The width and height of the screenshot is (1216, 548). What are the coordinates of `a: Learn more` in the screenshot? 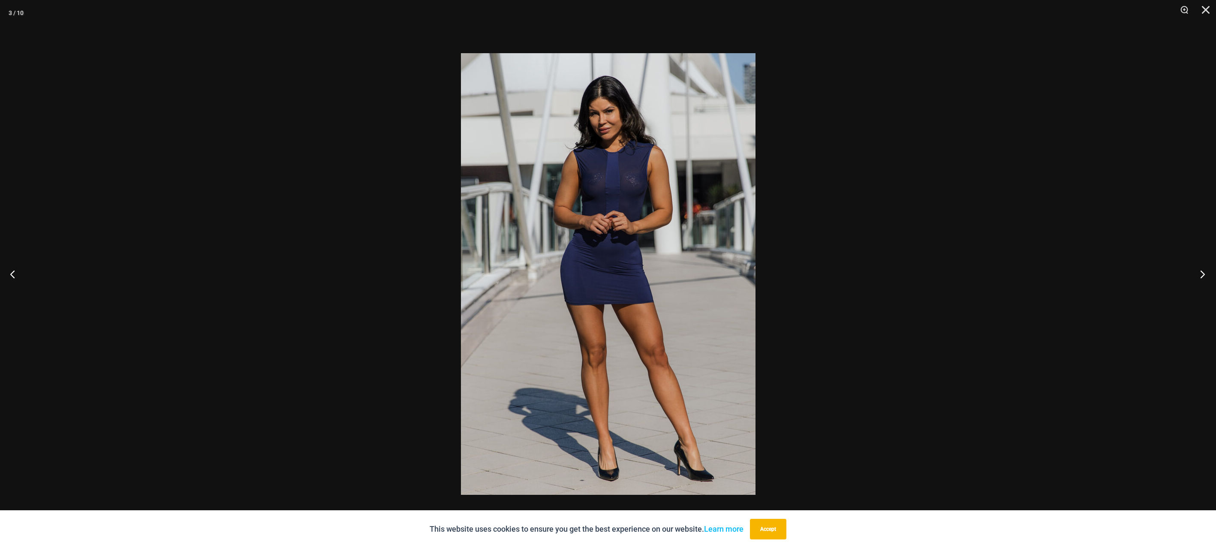 It's located at (724, 529).